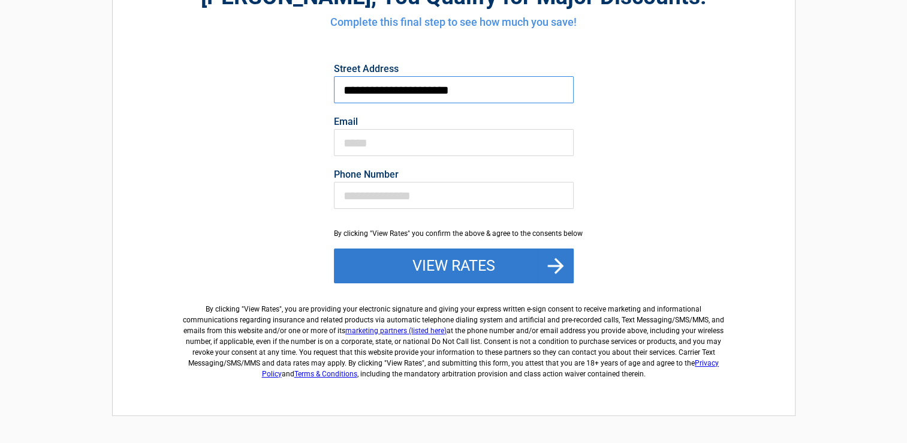 The width and height of the screenshot is (907, 443). I want to click on h4: Complete this final step to see how much you save!, so click(454, 22).